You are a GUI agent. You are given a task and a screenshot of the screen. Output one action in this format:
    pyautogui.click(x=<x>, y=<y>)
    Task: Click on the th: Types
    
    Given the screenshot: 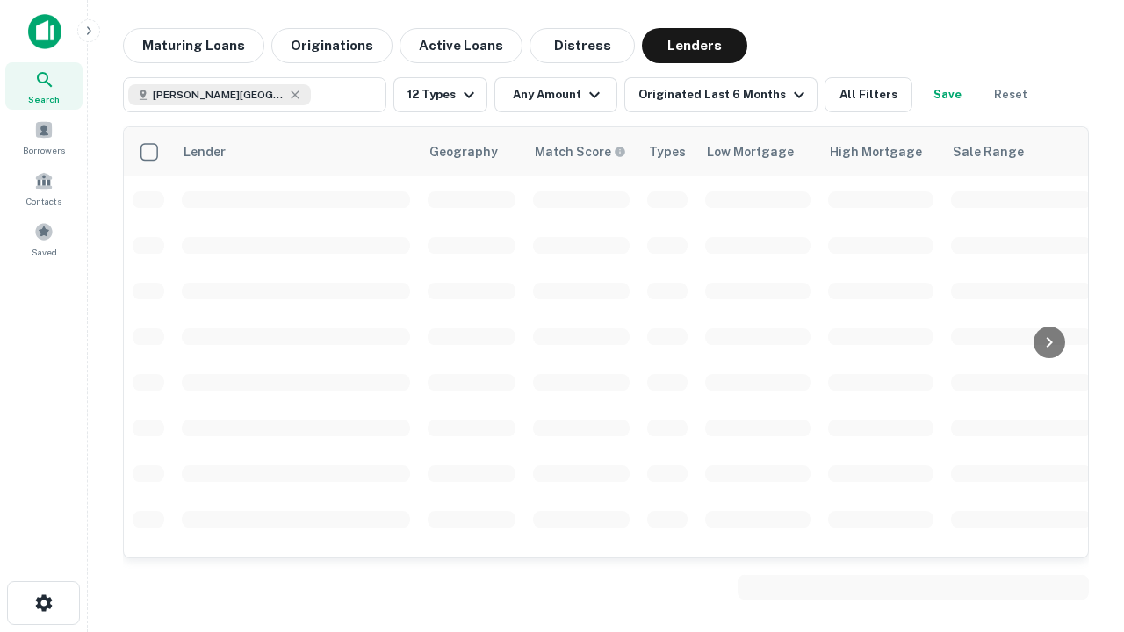 What is the action you would take?
    pyautogui.click(x=668, y=152)
    